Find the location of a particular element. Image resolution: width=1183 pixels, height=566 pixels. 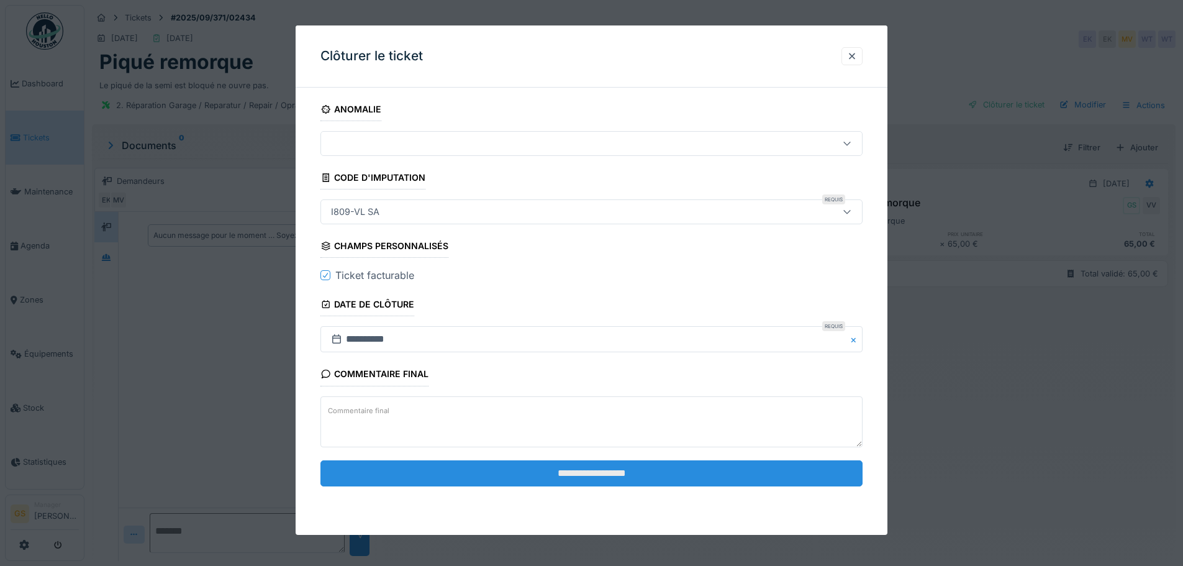

div: I809-VL SA is located at coordinates (355, 212).